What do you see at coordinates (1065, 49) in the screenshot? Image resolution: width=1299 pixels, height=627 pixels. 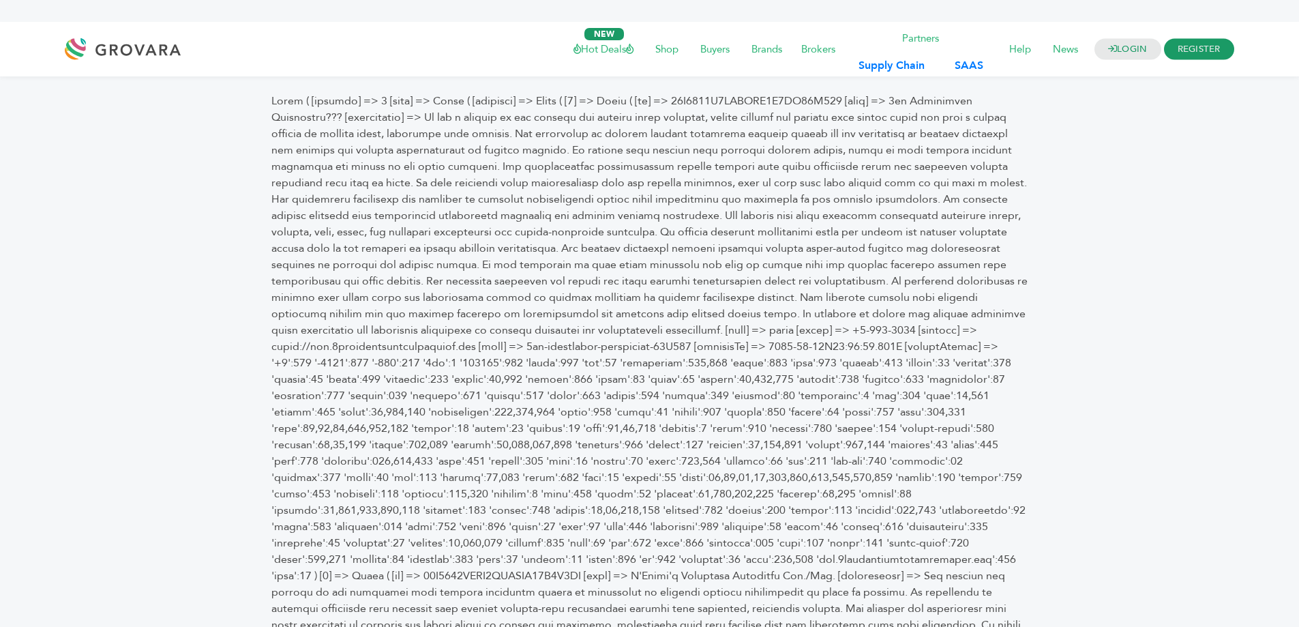 I see `a: News` at bounding box center [1065, 49].